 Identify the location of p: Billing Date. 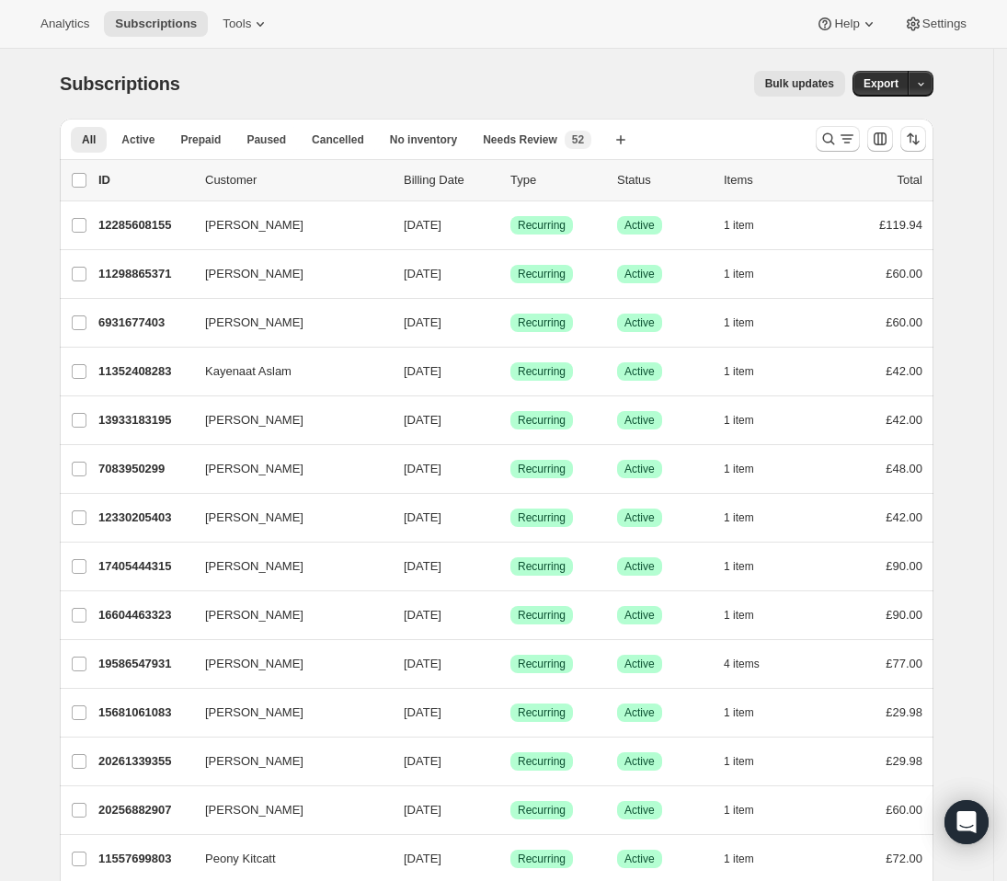
(450, 180).